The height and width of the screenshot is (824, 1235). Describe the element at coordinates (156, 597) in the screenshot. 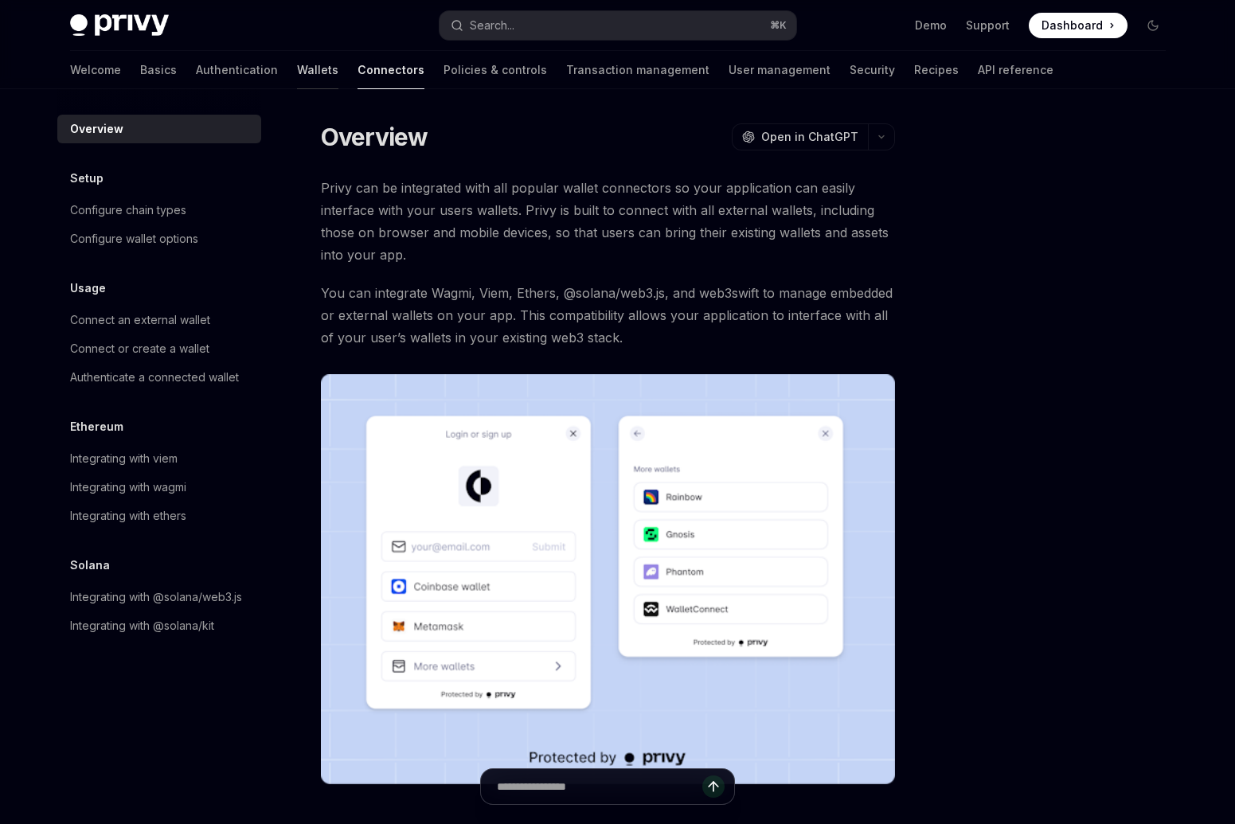

I see `div: Integrating with @solana/web3.js` at that location.